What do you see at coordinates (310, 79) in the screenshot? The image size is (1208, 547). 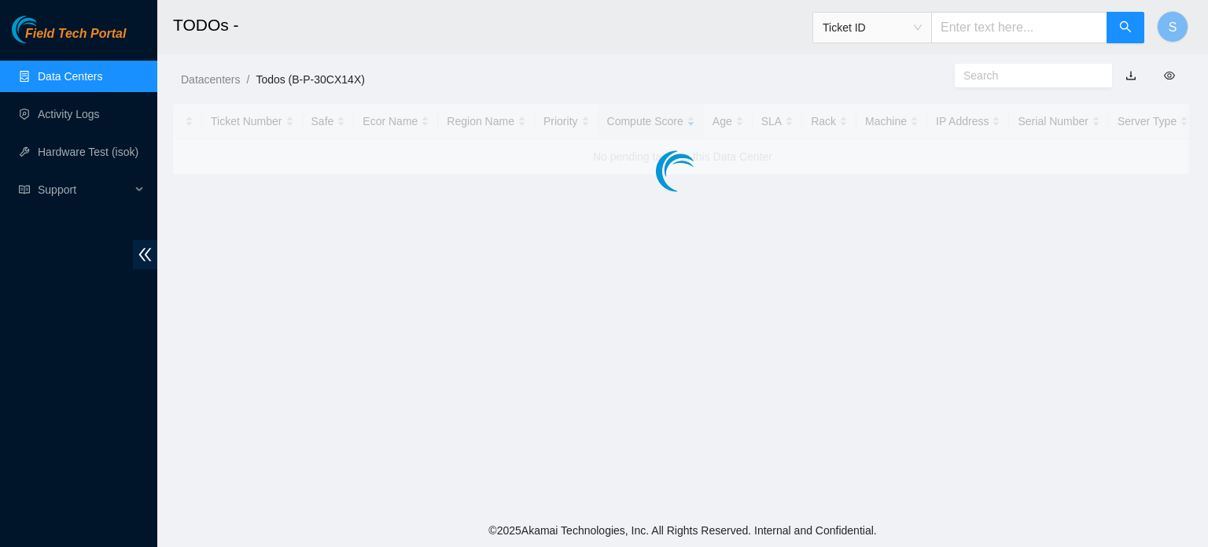 I see `a: Todos (B-P-30CX14X)` at bounding box center [310, 79].